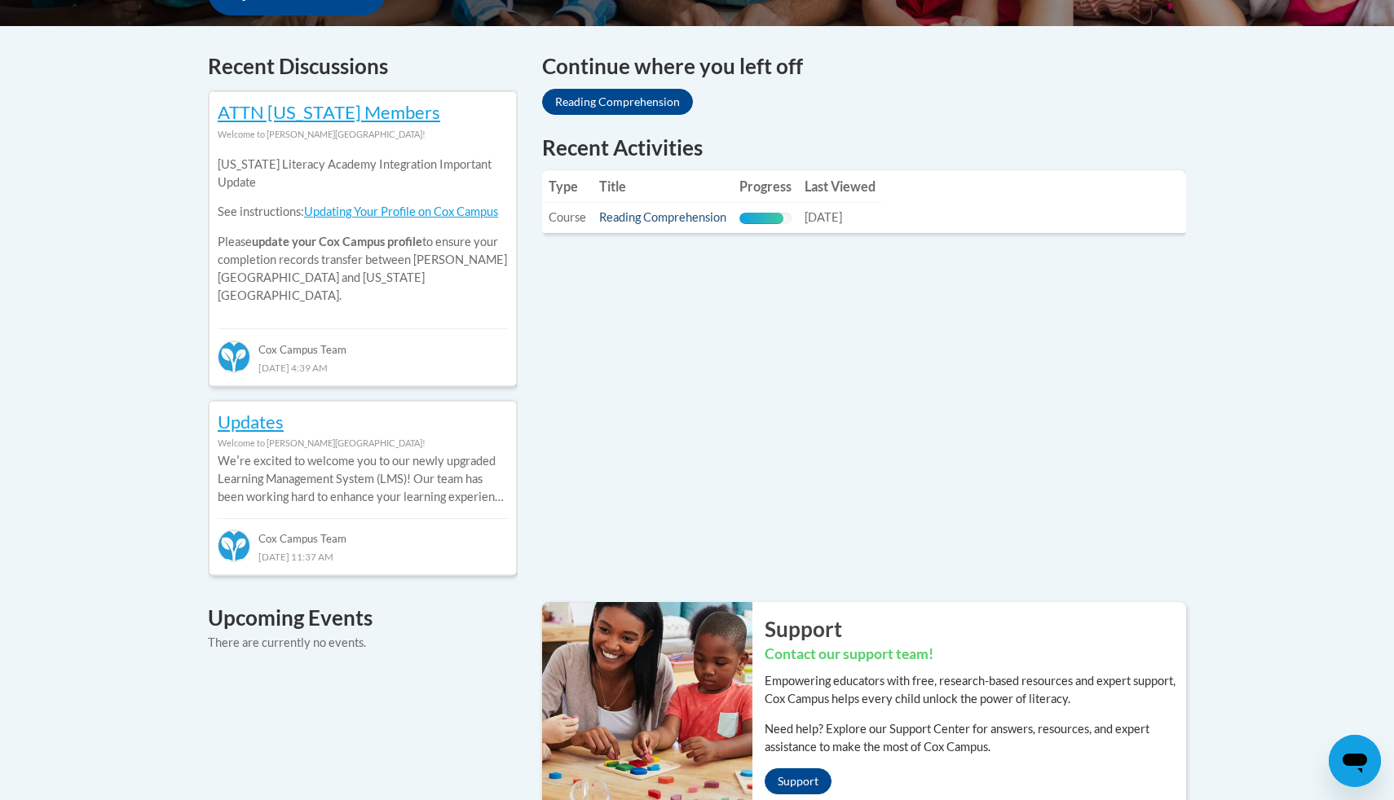 Image resolution: width=1394 pixels, height=800 pixels. I want to click on h2: Support, so click(975, 629).